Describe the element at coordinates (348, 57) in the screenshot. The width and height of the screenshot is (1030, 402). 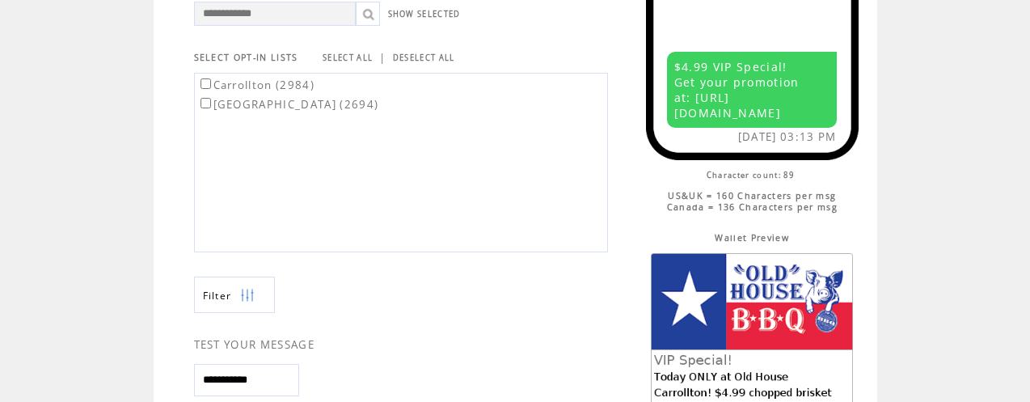
I see `a: SELECT ALL` at that location.